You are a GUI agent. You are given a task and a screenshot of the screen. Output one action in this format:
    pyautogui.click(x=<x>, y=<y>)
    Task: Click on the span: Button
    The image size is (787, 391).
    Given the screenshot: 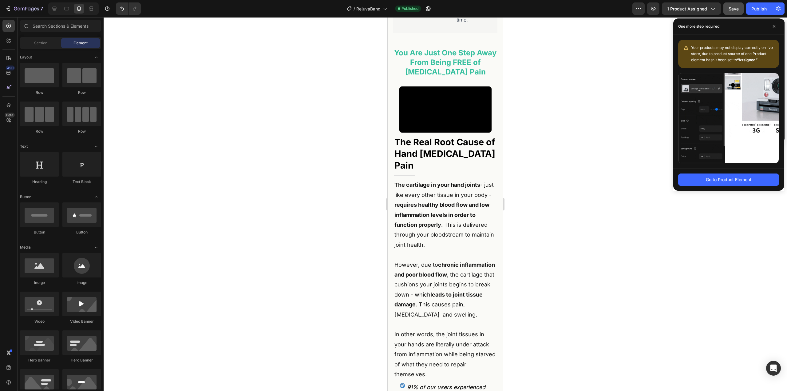 What is the action you would take?
    pyautogui.click(x=26, y=197)
    